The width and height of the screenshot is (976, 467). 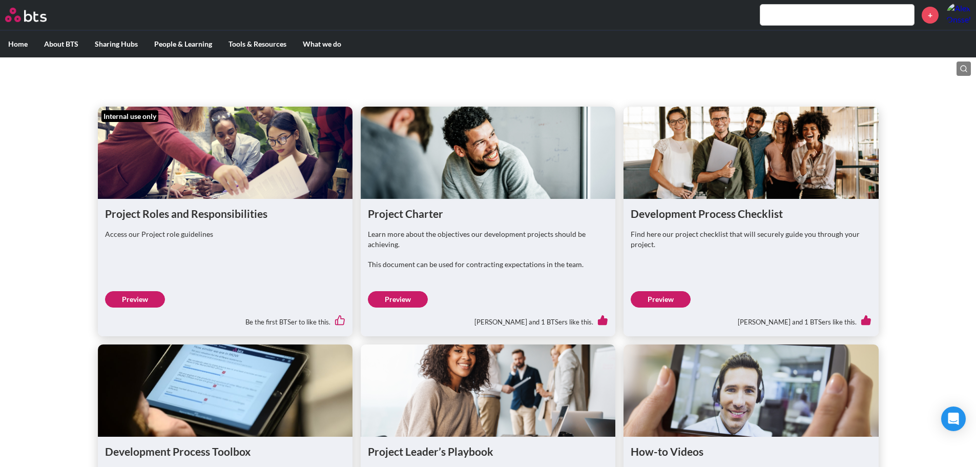 I want to click on label: About BTS, so click(x=61, y=44).